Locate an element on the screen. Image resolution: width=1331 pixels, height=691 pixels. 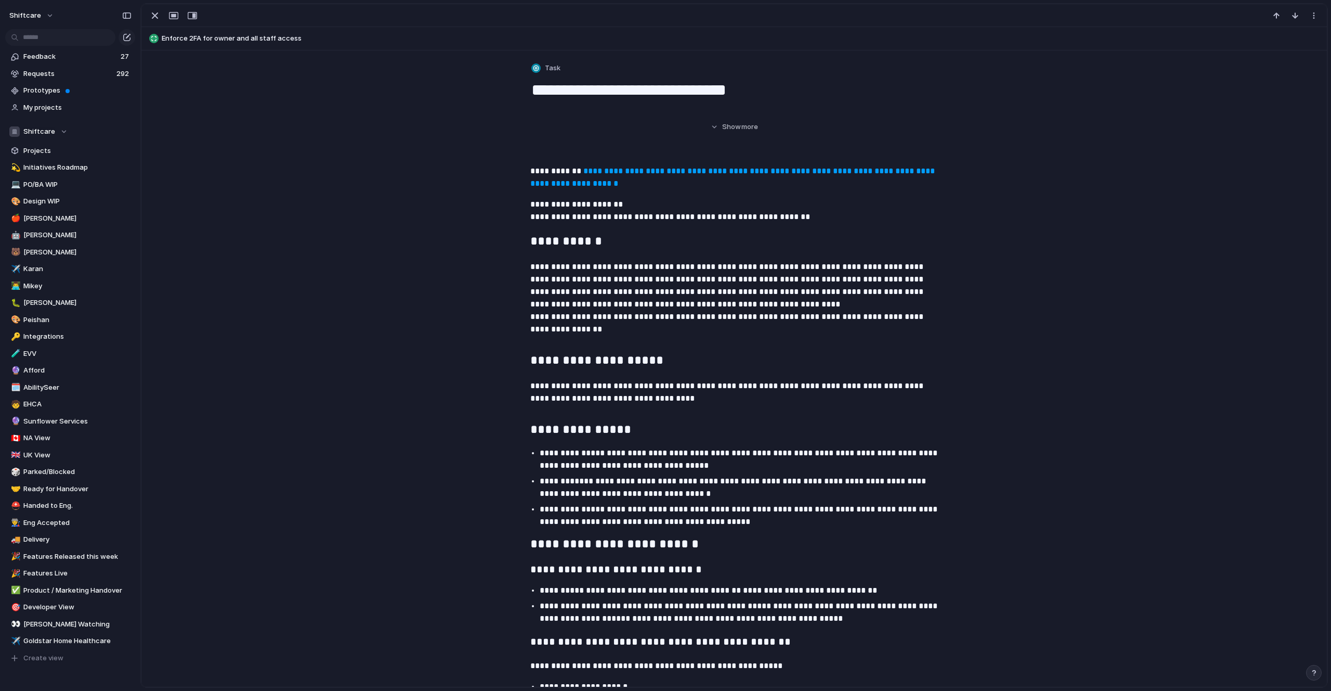
span: Goldstar Home Healthcare is located at coordinates (77, 641).